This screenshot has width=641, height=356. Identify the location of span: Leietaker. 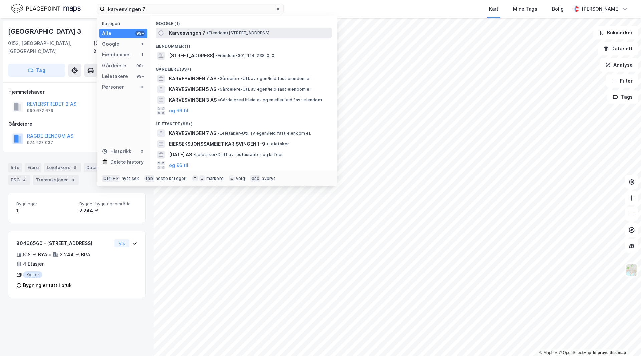
(278, 144).